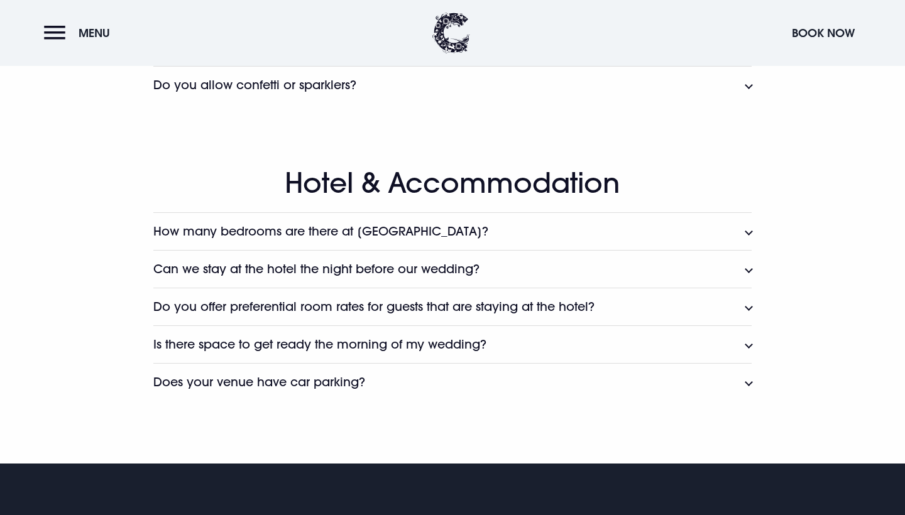  I want to click on h3: Does your venue have car parking?, so click(259, 382).